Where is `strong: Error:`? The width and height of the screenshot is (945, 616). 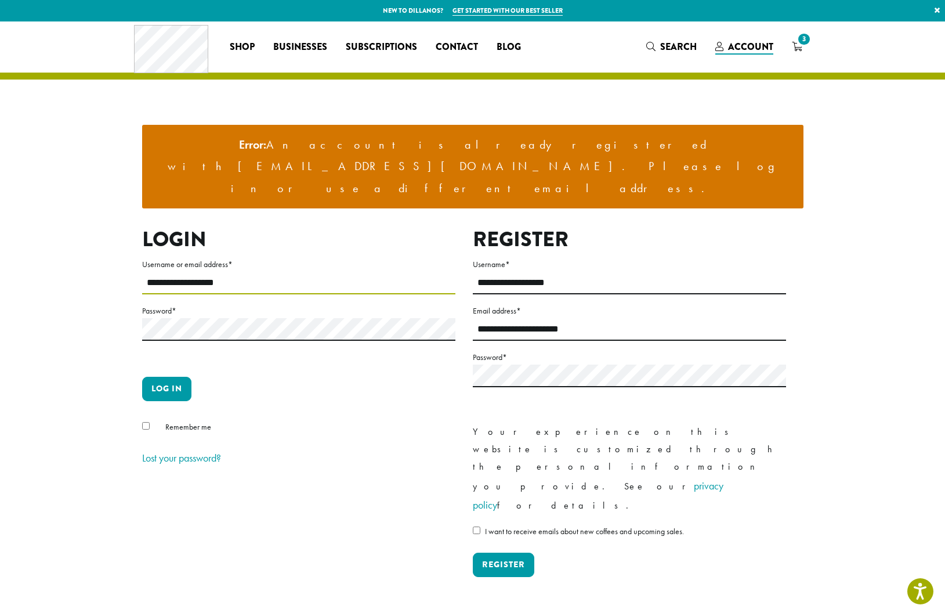 strong: Error: is located at coordinates (252, 145).